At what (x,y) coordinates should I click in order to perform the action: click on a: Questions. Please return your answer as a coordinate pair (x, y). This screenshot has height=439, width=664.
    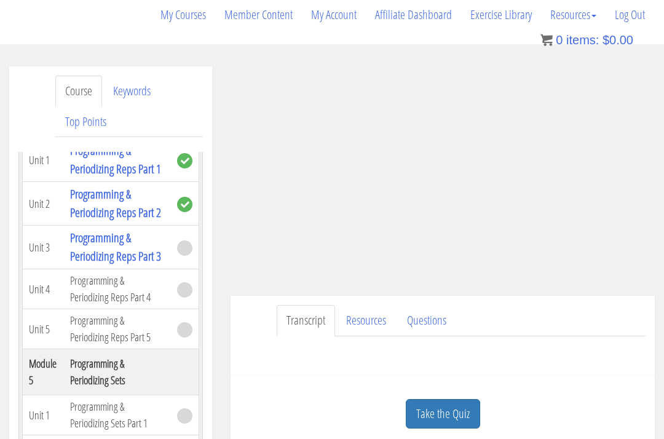
    Looking at the image, I should click on (427, 320).